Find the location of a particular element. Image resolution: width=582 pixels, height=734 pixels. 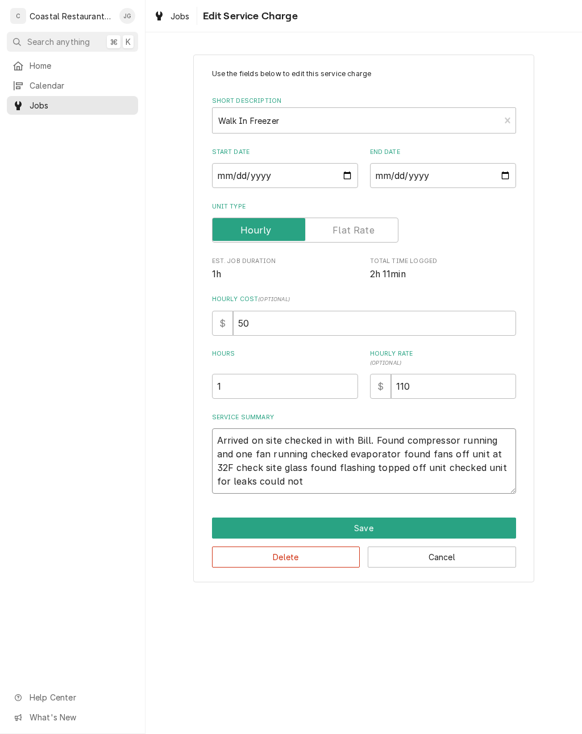

label: Short Description is located at coordinates (364, 101).